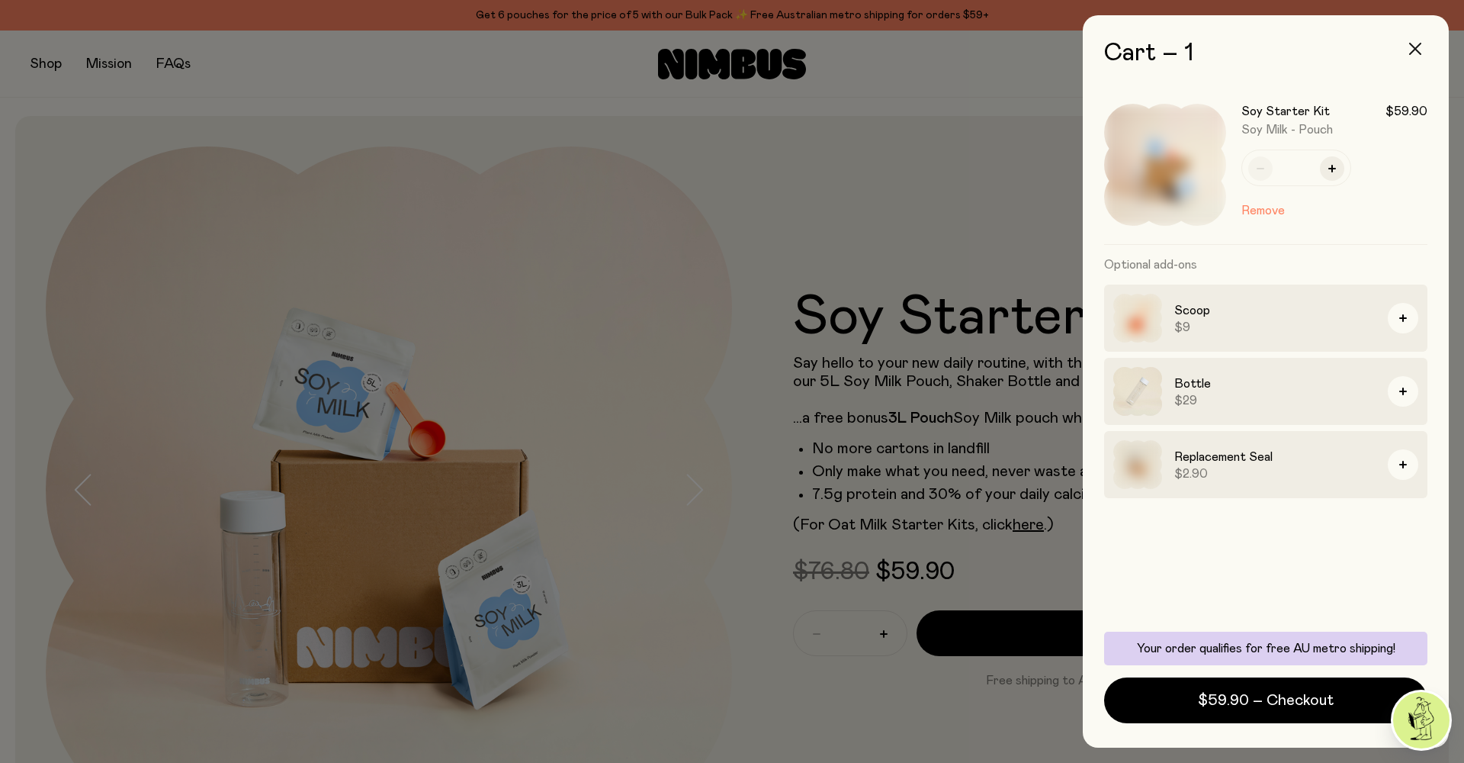  Describe the element at coordinates (1275, 457) in the screenshot. I see `h3: Replacement Seal` at that location.